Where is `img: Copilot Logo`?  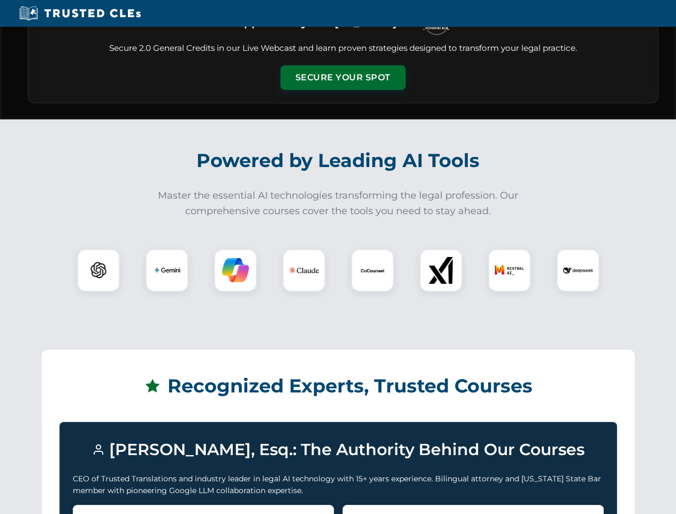
img: Copilot Logo is located at coordinates (235, 270).